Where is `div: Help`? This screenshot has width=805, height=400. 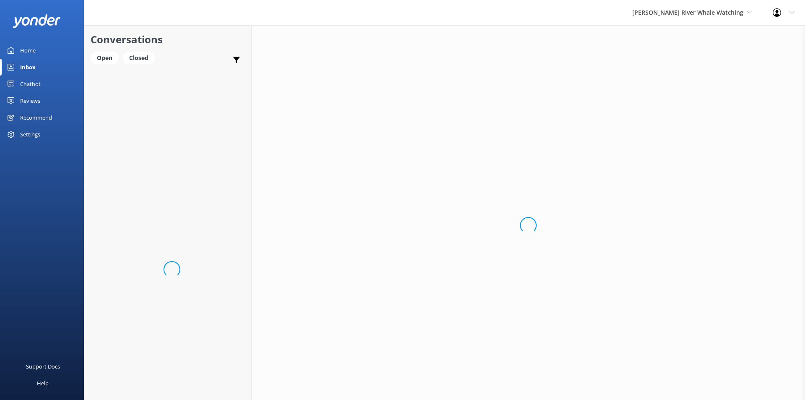 div: Help is located at coordinates (43, 383).